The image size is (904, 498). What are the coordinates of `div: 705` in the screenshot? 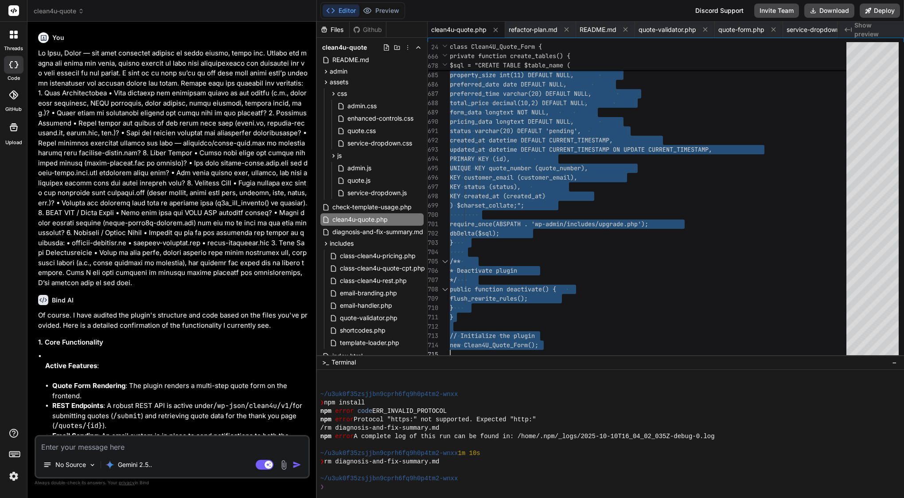 It's located at (433, 261).